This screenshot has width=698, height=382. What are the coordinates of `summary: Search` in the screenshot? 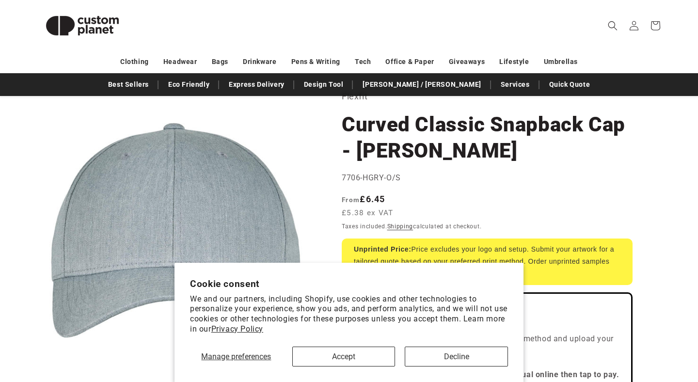 It's located at (613, 26).